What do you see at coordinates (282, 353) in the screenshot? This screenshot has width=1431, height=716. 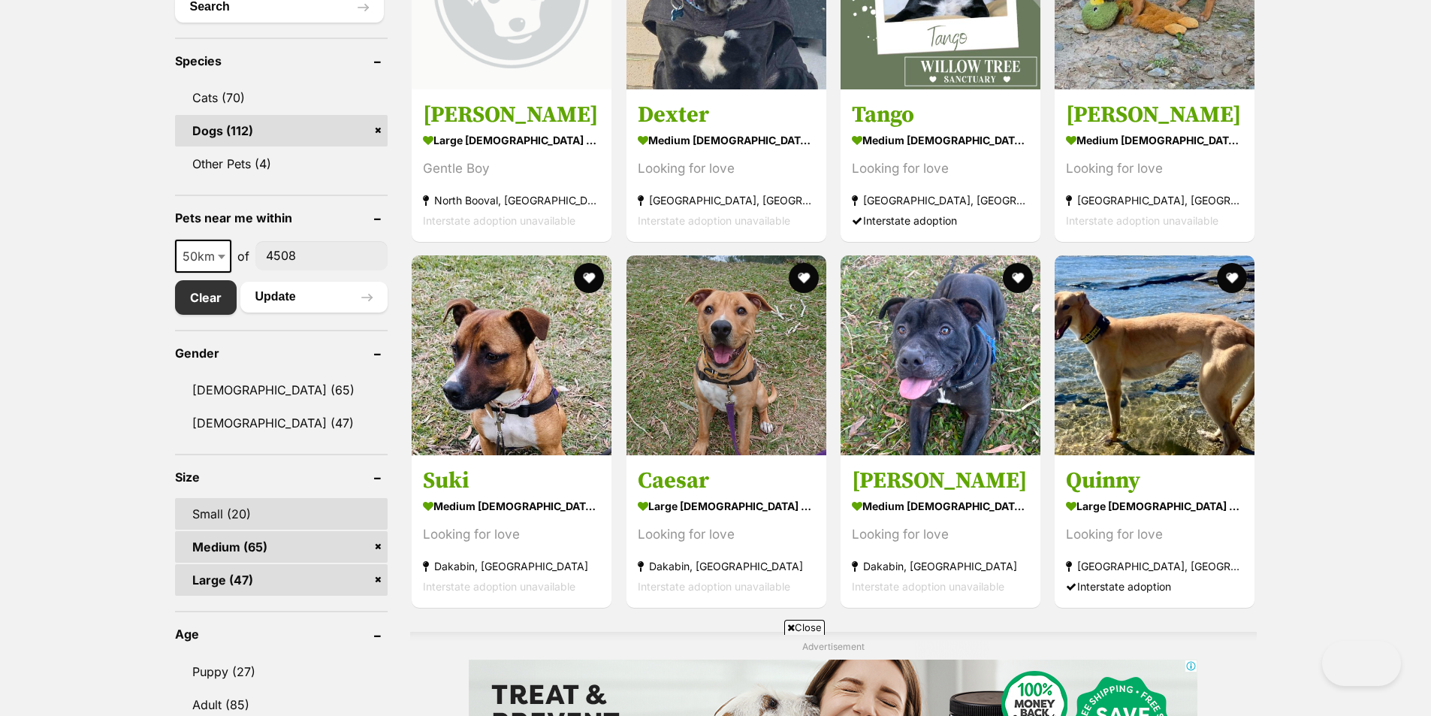 I see `header: Gender` at bounding box center [282, 353].